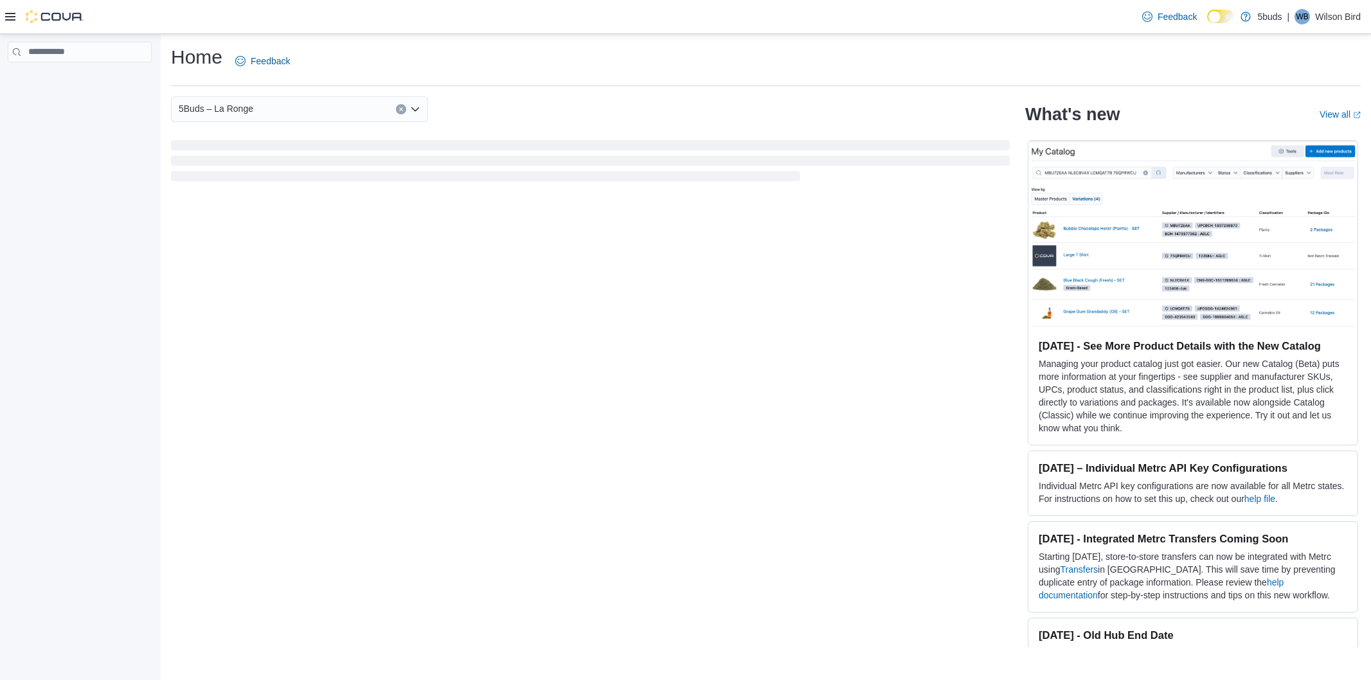  What do you see at coordinates (1357, 115) in the screenshot?
I see `svg: External link` at bounding box center [1357, 115].